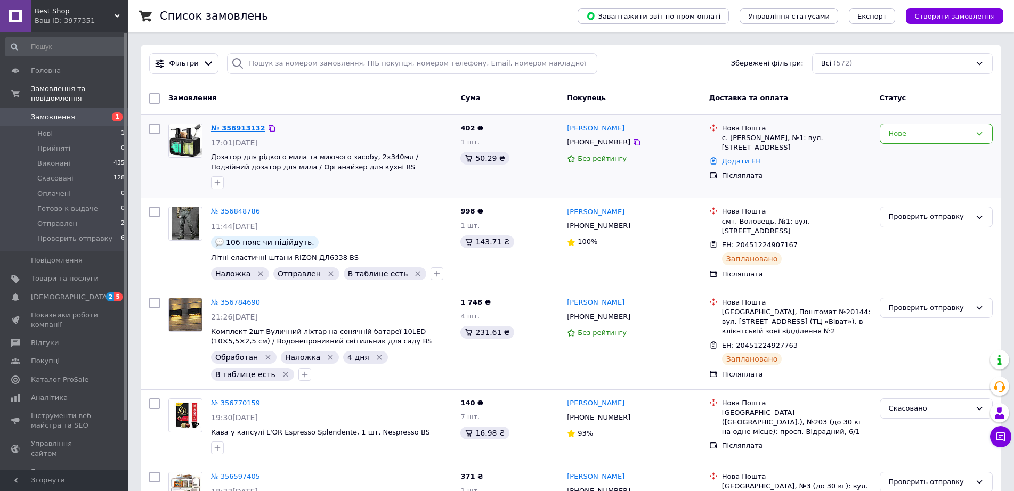  Describe the element at coordinates (842, 63) in the screenshot. I see `span: (572)` at that location.